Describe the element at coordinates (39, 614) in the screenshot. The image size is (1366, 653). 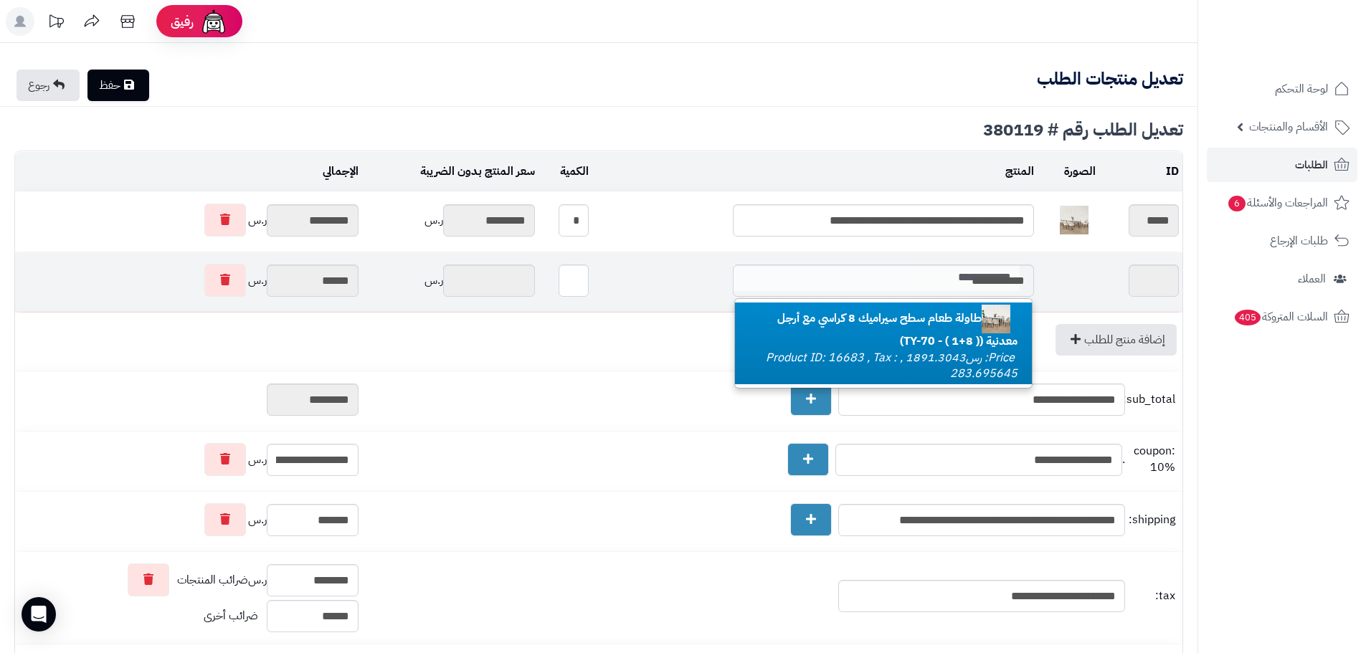
I see `div: Open Intercom Messenger` at that location.